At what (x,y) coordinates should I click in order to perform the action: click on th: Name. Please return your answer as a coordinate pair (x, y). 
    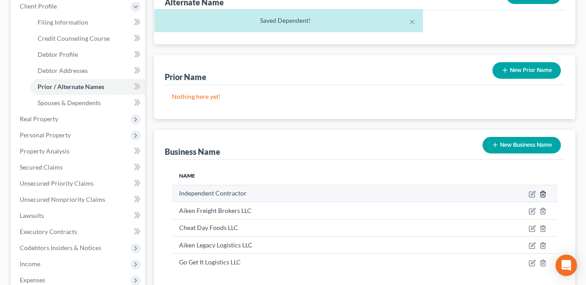
    Looking at the image, I should click on (308, 176).